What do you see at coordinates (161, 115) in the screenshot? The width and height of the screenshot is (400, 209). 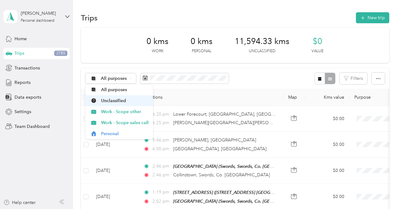 I see `span: 6:20 pm` at bounding box center [161, 115].